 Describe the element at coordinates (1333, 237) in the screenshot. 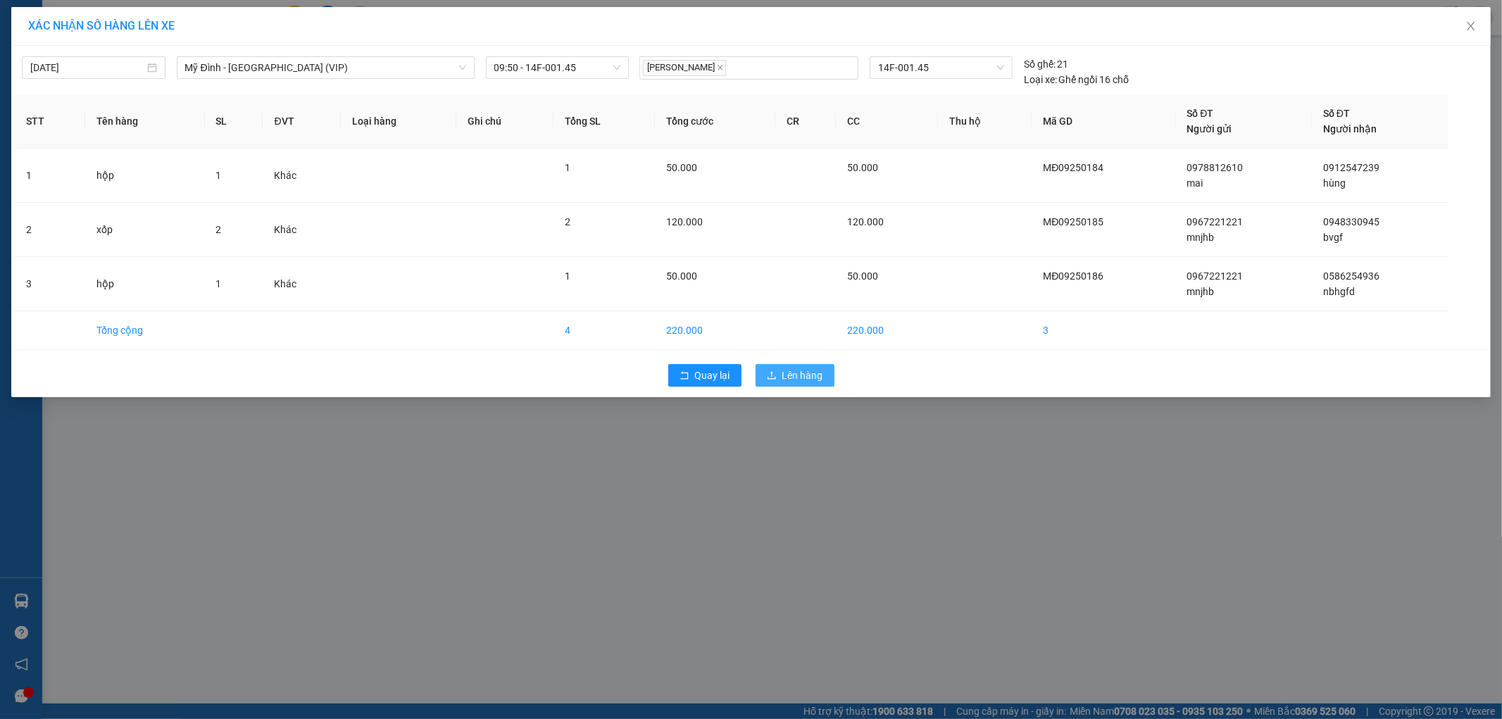

I see `span: bvgf` at that location.